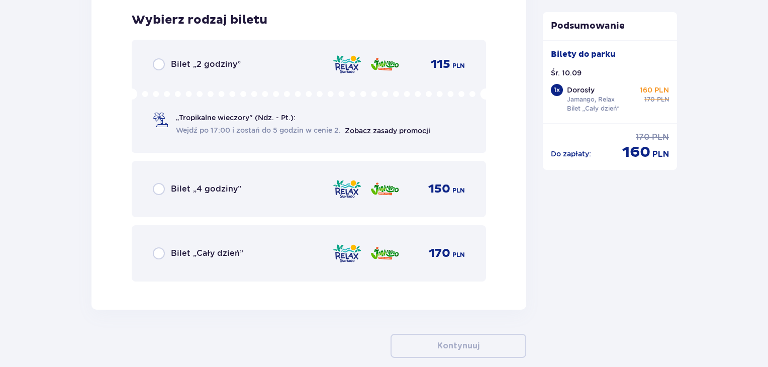 This screenshot has width=768, height=367. I want to click on p: 150, so click(439, 189).